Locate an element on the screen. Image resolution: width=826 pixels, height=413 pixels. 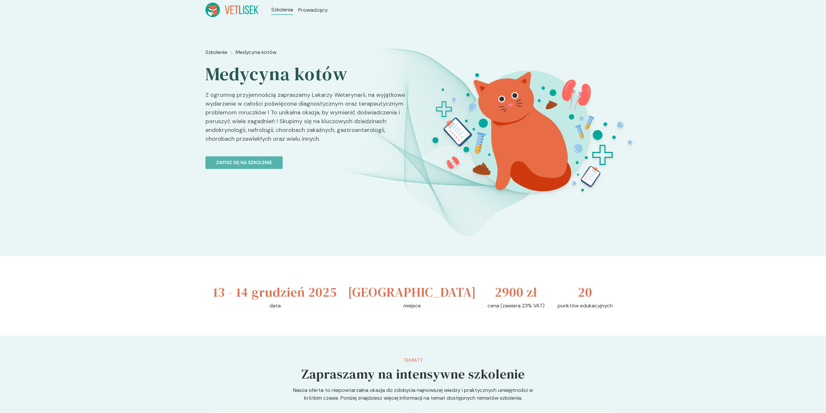
p: Z ogromną przyjemnością zapraszamy Lekarzy Weterynarii, na wyjątkowe wydarzenie w całości poświęc... is located at coordinates (307, 119).